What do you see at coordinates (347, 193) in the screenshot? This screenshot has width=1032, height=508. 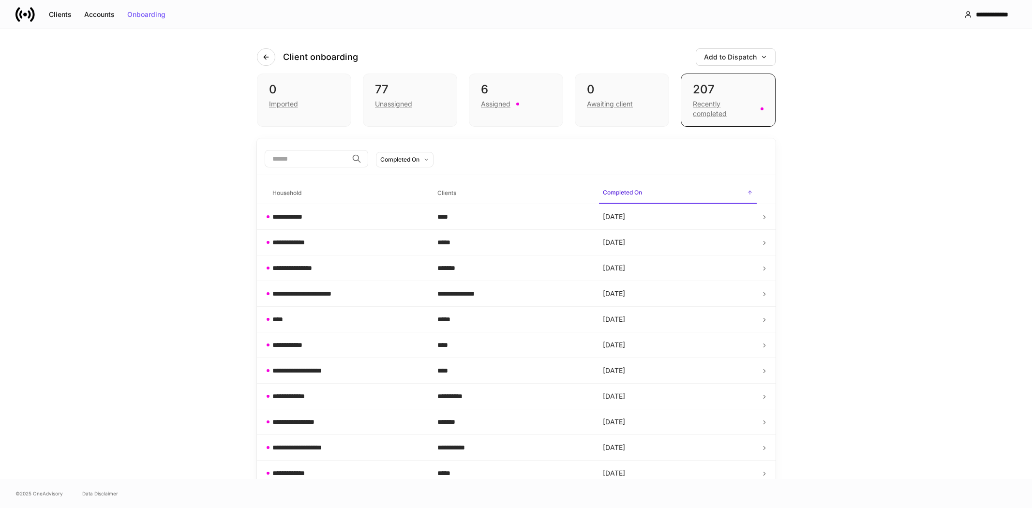 I see `span: Household` at bounding box center [347, 193].